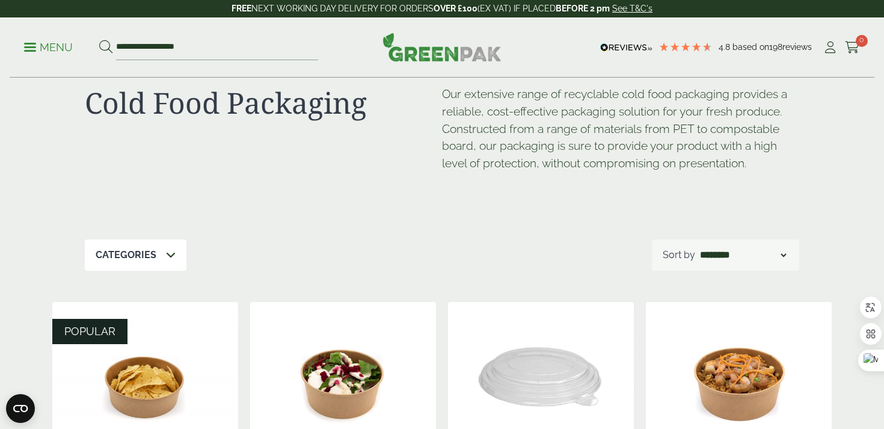 The width and height of the screenshot is (884, 429). I want to click on span: Based on, so click(750, 47).